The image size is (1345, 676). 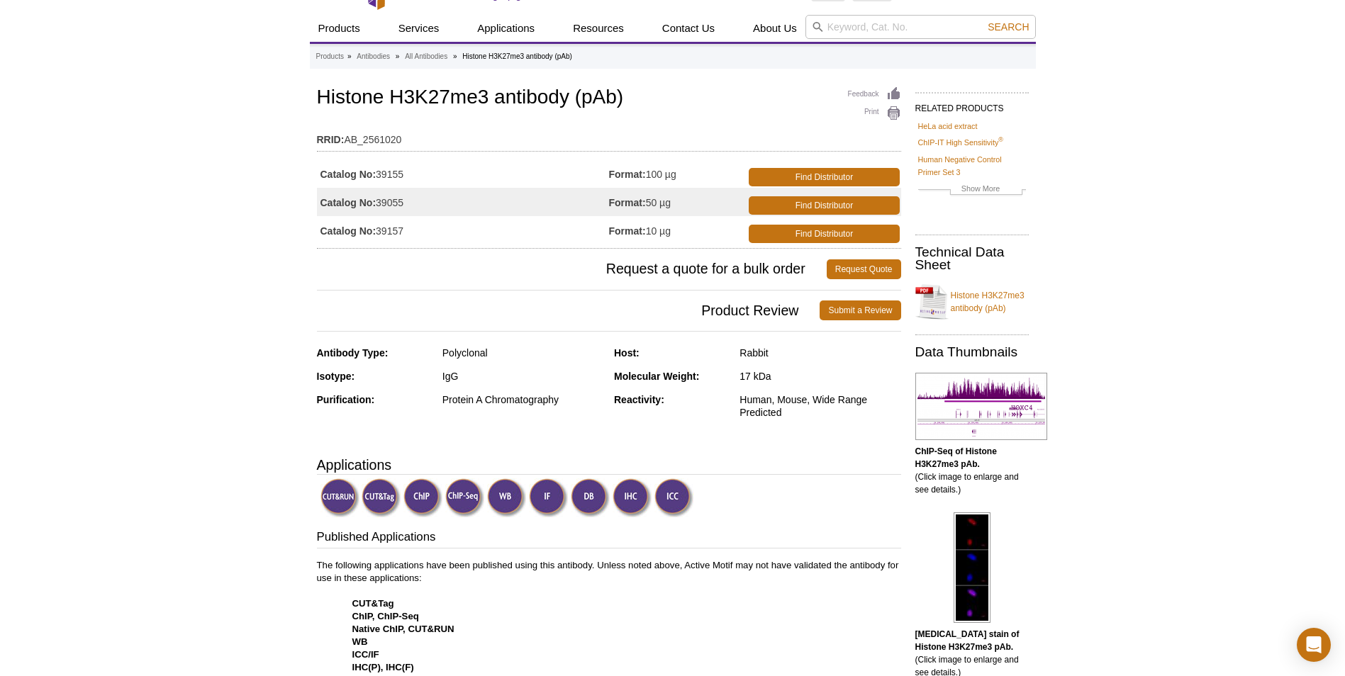 What do you see at coordinates (609, 99) in the screenshot?
I see `h1: Histone H3K27me3 antibody (pAb)` at bounding box center [609, 99].